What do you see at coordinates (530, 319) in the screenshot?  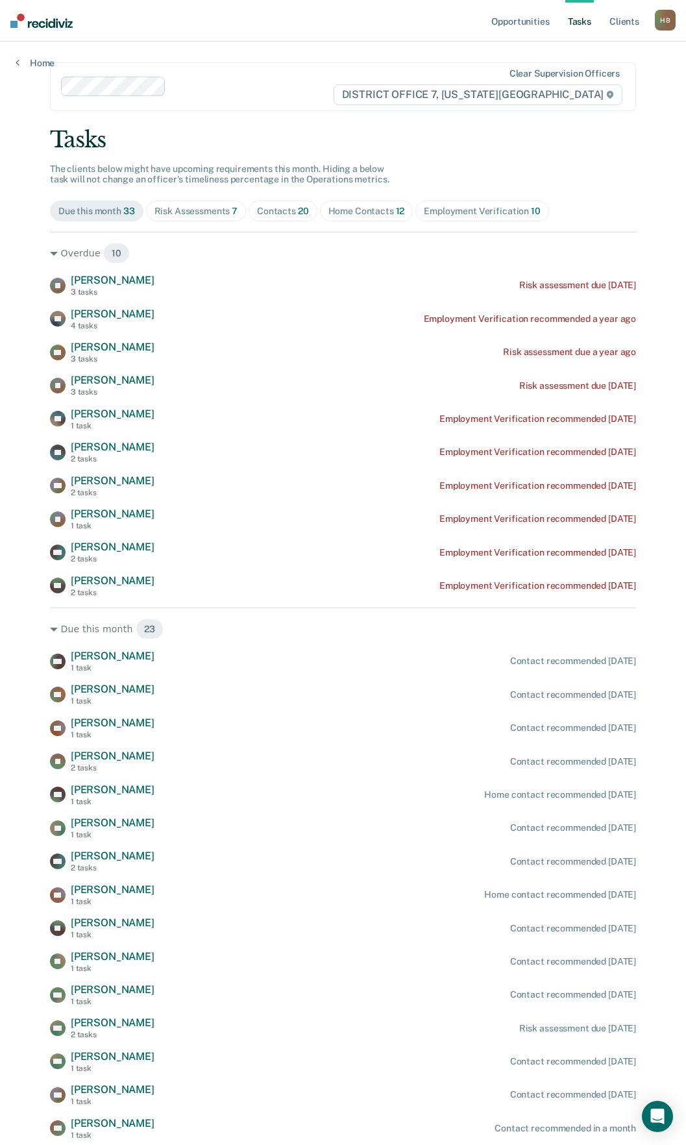 I see `div: Employment Verification recommended a year ago` at bounding box center [530, 319].